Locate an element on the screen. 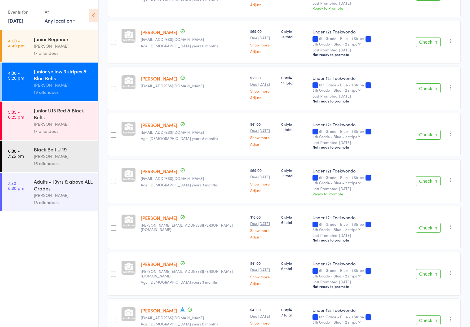  div: 19 attendees is located at coordinates (63, 92).